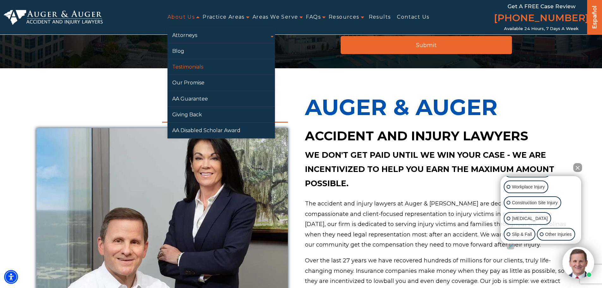 This screenshot has width=602, height=288. What do you see at coordinates (221, 82) in the screenshot?
I see `a: Our Promise` at bounding box center [221, 82].